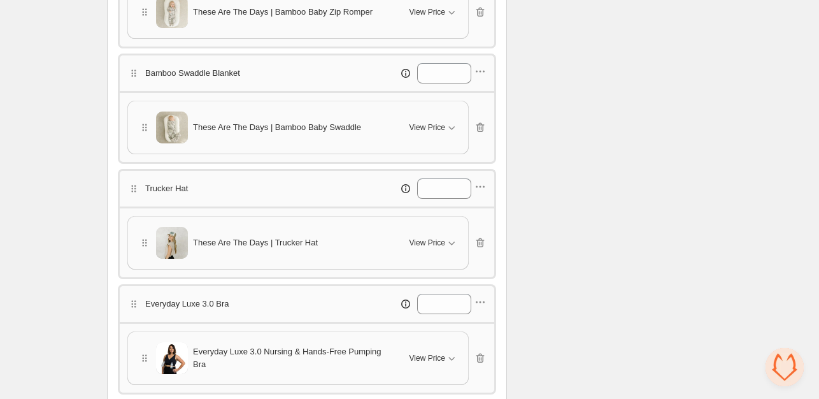 The width and height of the screenshot is (819, 399). Describe the element at coordinates (294, 358) in the screenshot. I see `span: Everyday Luxe 3.0 Nursing & Hands-Free Pumping Bra` at that location.